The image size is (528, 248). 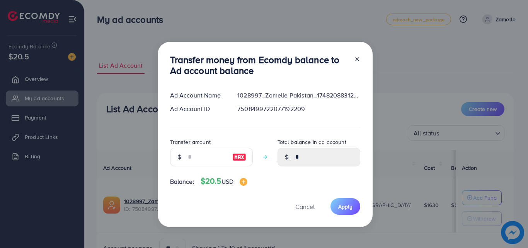 What do you see at coordinates (299, 95) in the screenshot?
I see `div: 1028997_Zamelle Pakistan_1748208831279` at bounding box center [299, 95].